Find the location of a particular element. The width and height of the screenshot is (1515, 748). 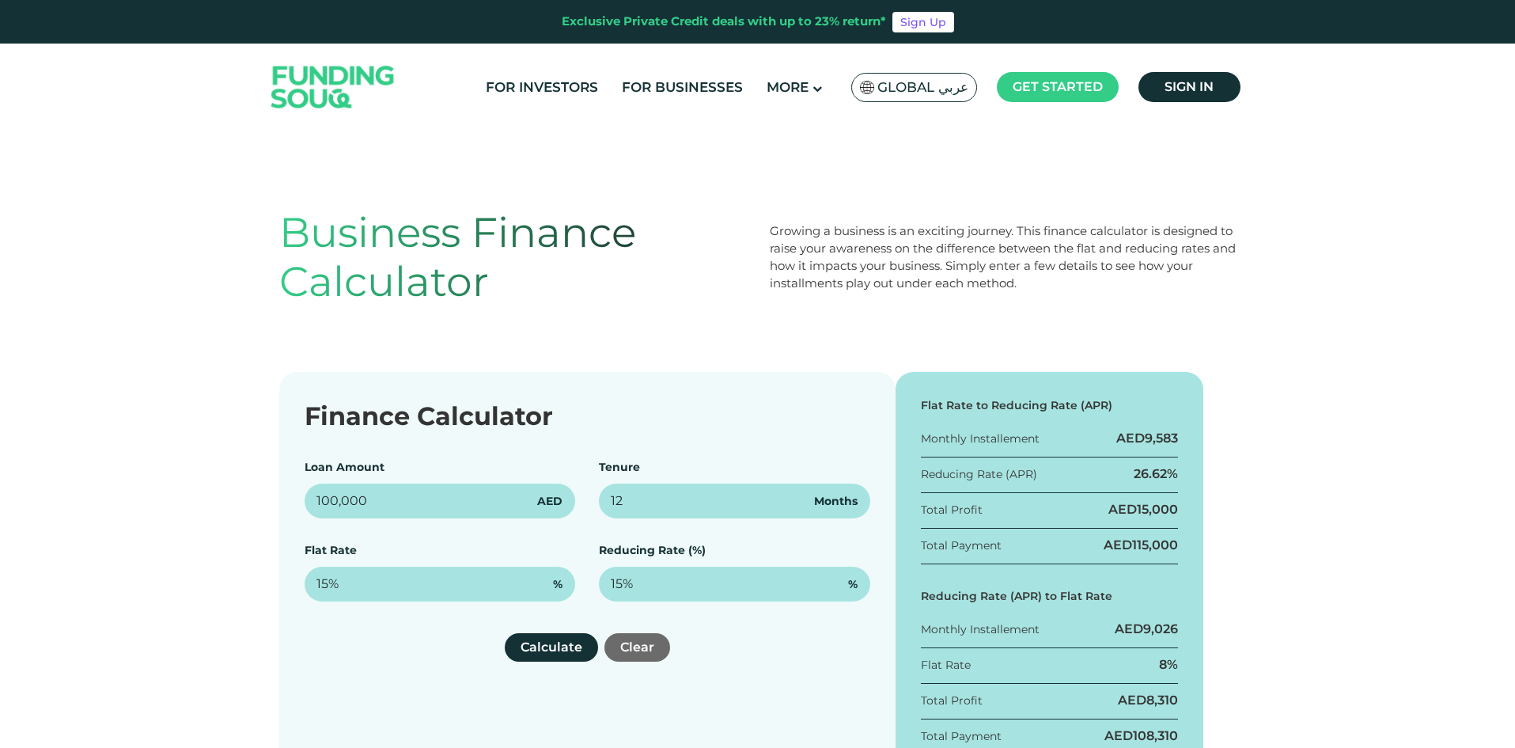

span: 15,000 is located at coordinates (1157, 509).